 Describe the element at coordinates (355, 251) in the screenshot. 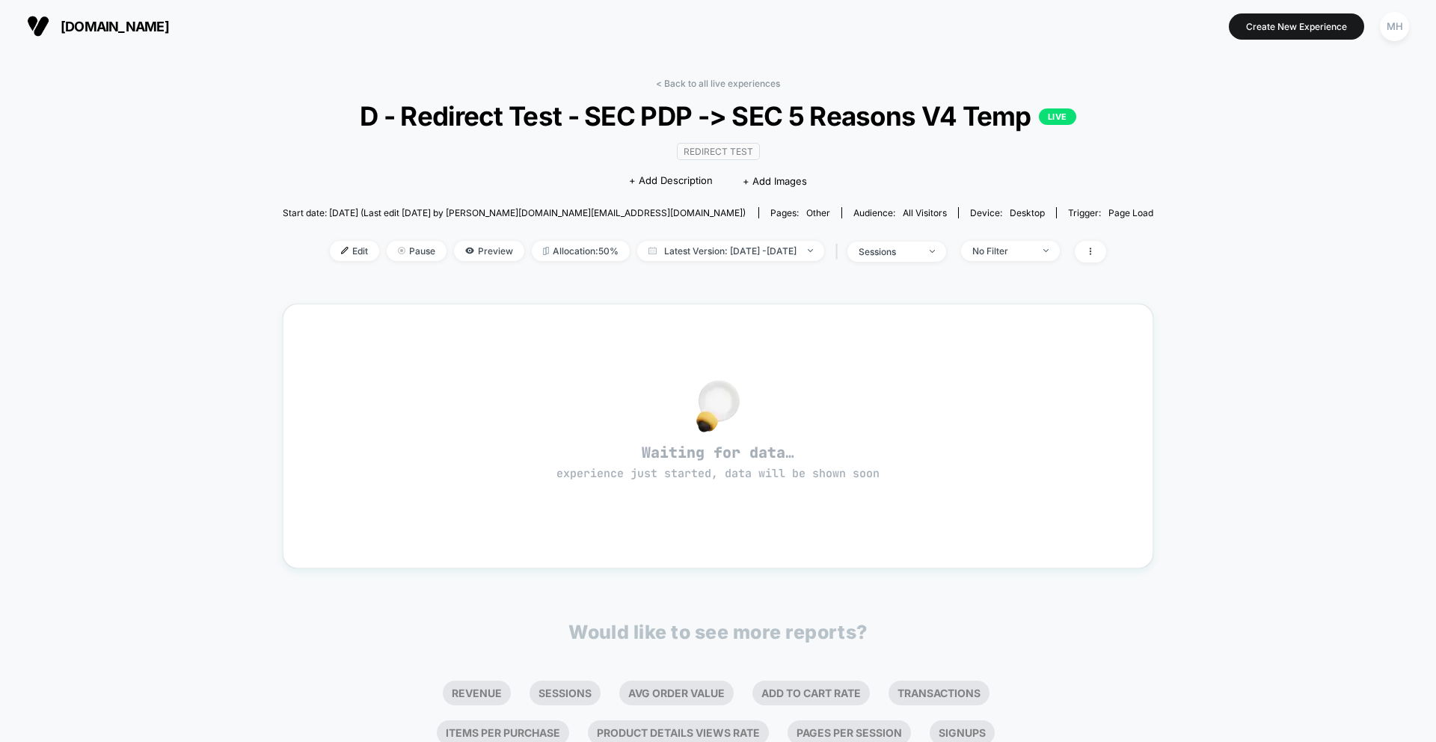

I see `span: Edit` at that location.